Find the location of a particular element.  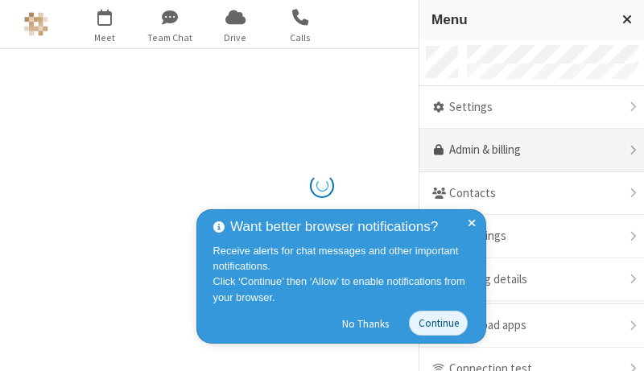

span: Meet is located at coordinates (105, 38).